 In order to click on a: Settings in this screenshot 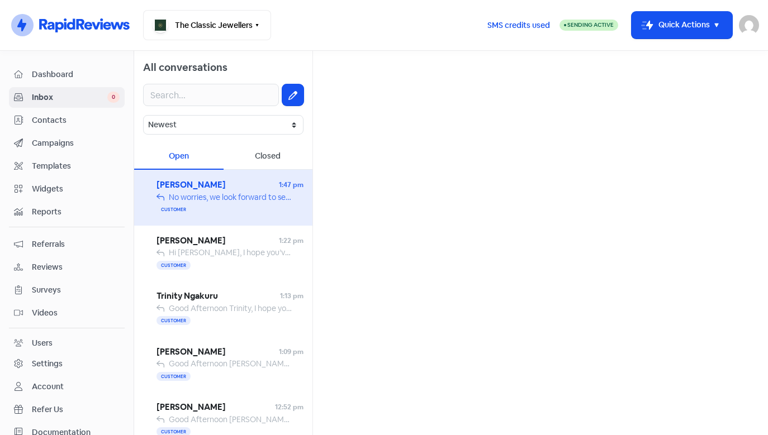, I will do `click(67, 364)`.